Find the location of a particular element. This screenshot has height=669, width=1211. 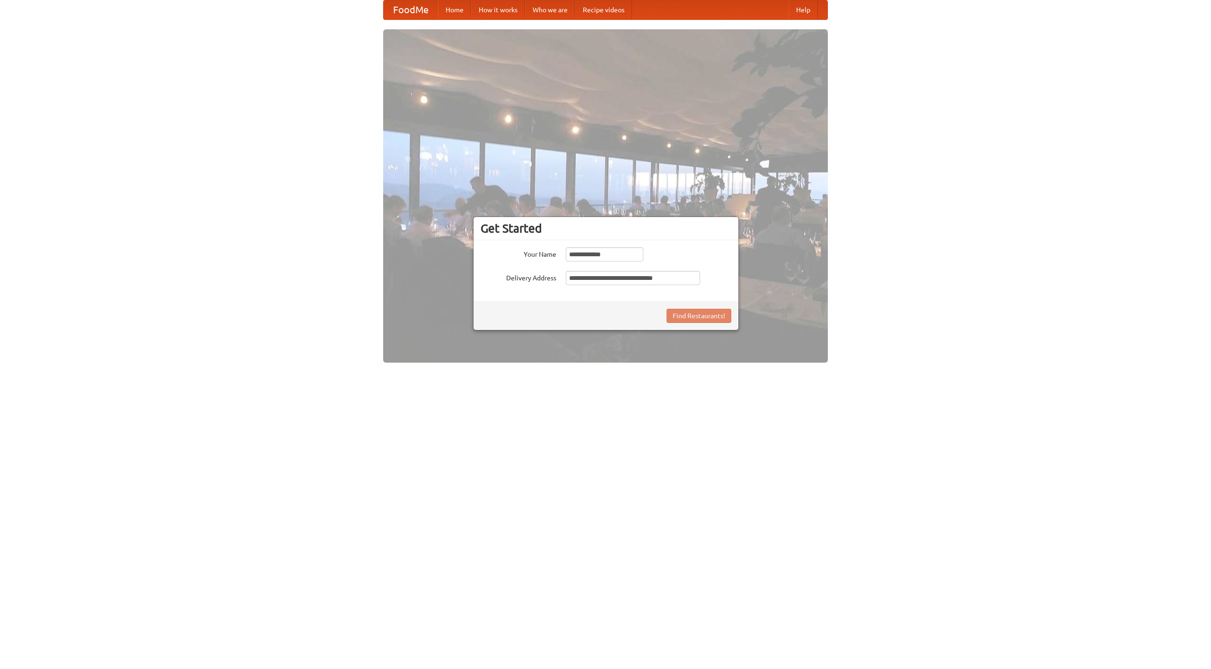

a: FoodMe is located at coordinates (411, 10).